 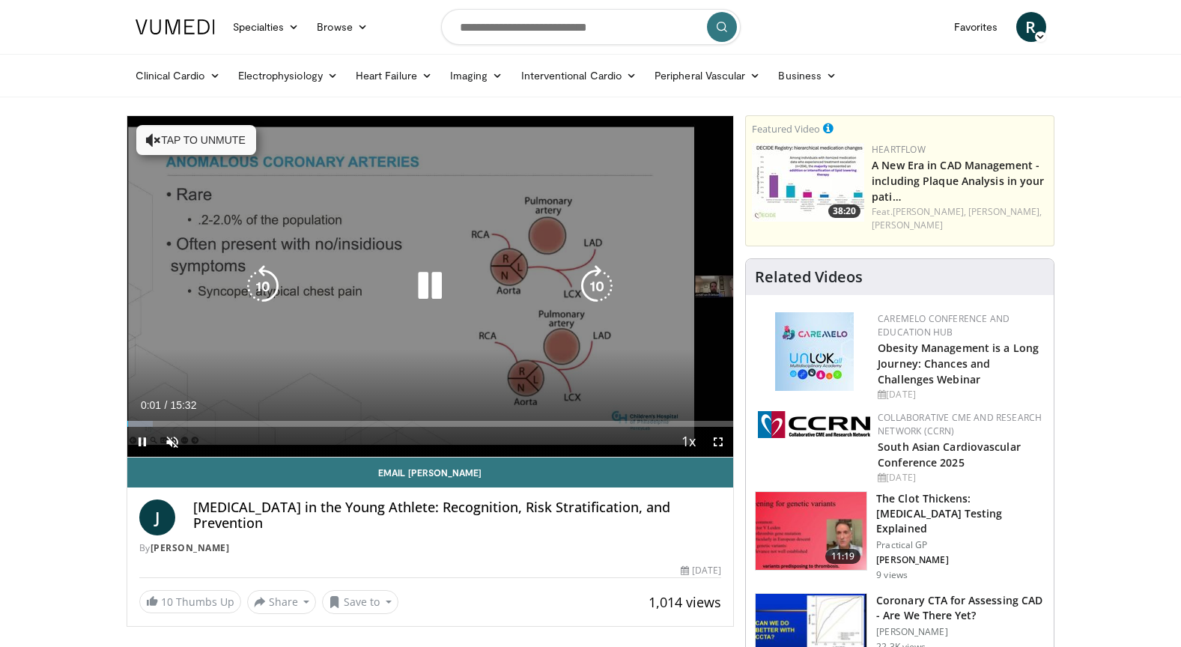 I want to click on h3: Coronary CTA for Assessing CAD - Are We There Yet?, so click(x=960, y=608).